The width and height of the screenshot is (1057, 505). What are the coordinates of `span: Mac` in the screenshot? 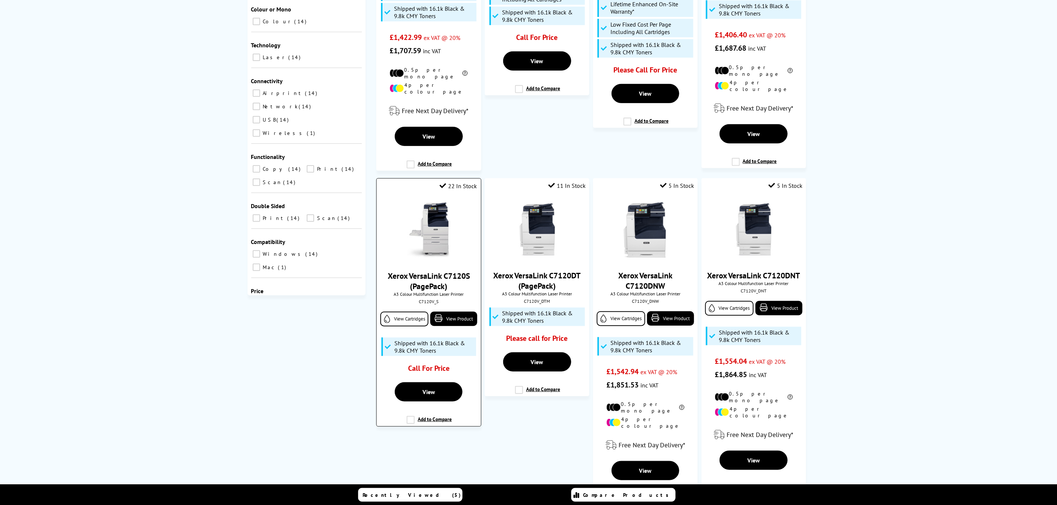 It's located at (269, 268).